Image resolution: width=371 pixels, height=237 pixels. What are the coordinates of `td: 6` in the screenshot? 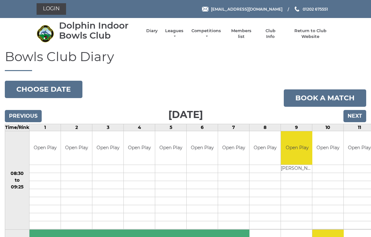 It's located at (203, 127).